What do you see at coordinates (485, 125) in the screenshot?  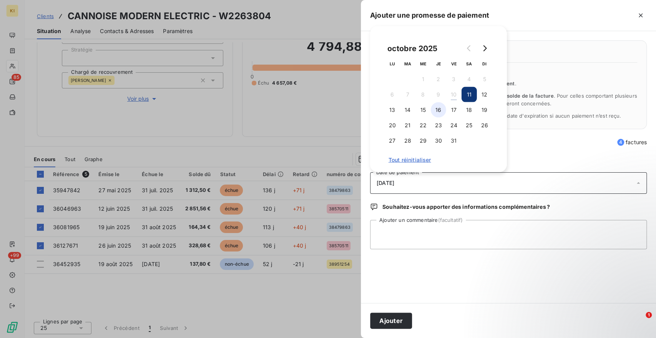 I see `button: 26` at bounding box center [485, 125].